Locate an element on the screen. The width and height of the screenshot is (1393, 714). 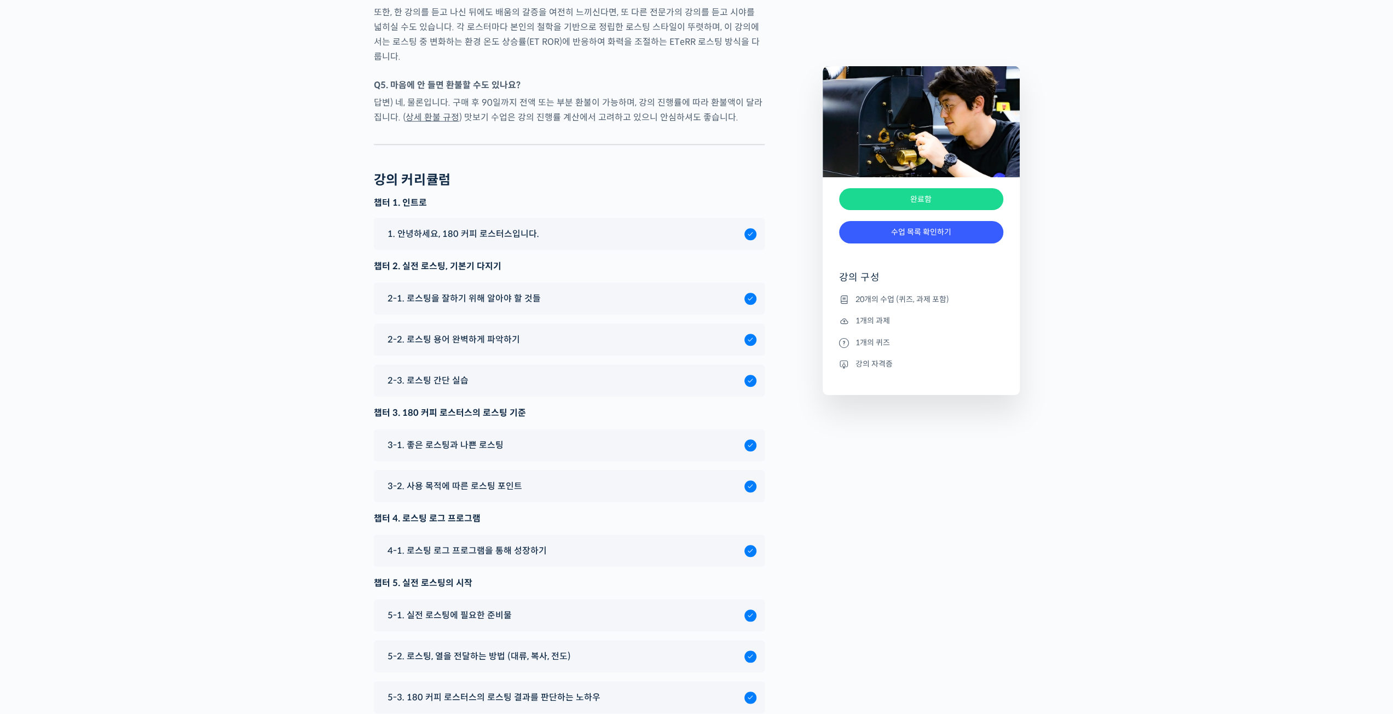
a: 수업 목록 확인하기 is located at coordinates (921, 232).